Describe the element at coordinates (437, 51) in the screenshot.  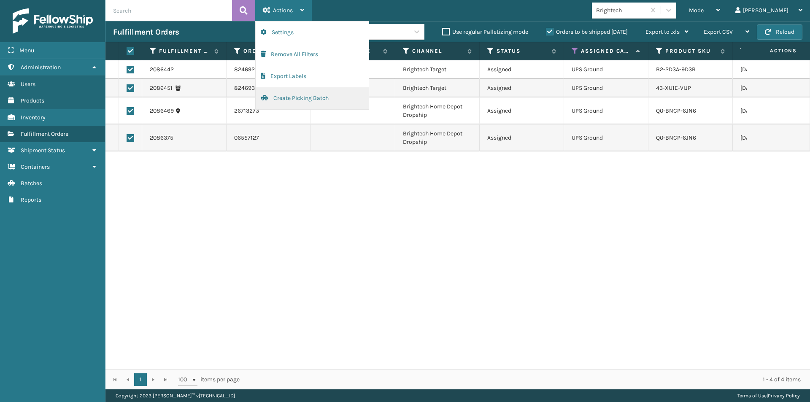
I see `label: Channel` at that location.